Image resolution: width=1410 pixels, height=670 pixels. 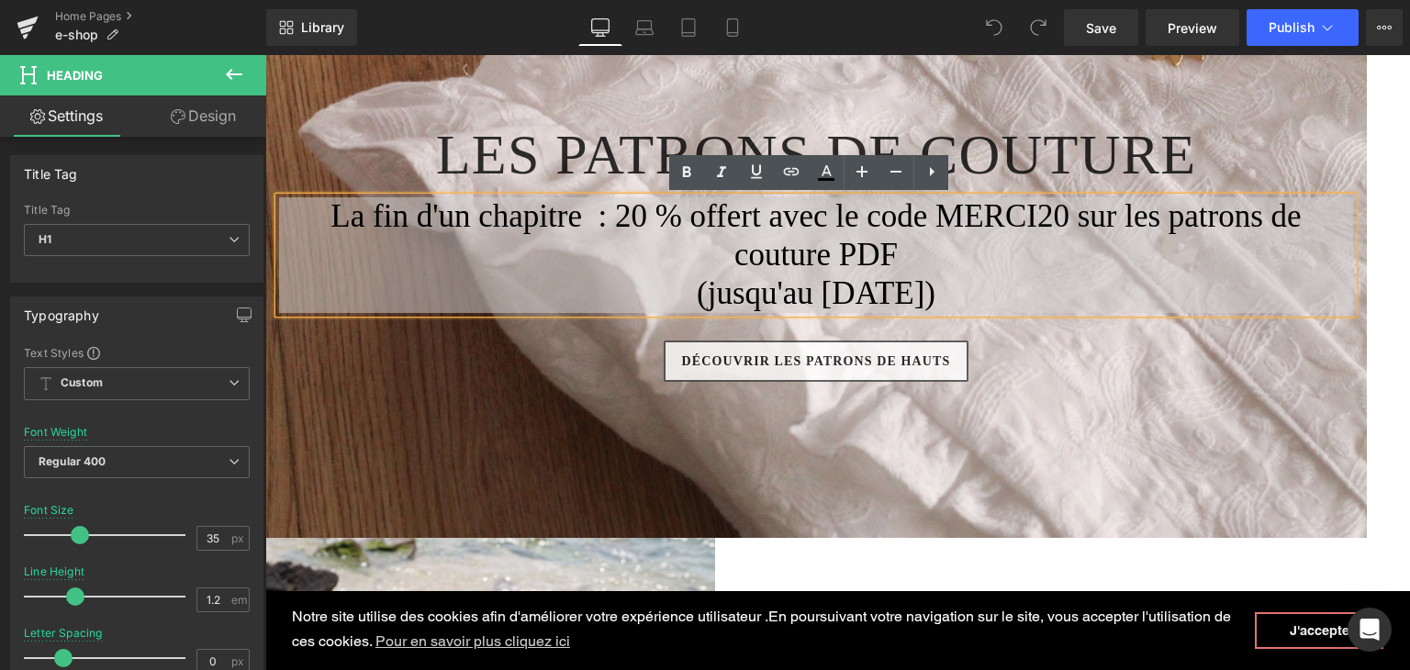 What do you see at coordinates (1193, 28) in the screenshot?
I see `a: Preview` at bounding box center [1193, 28].